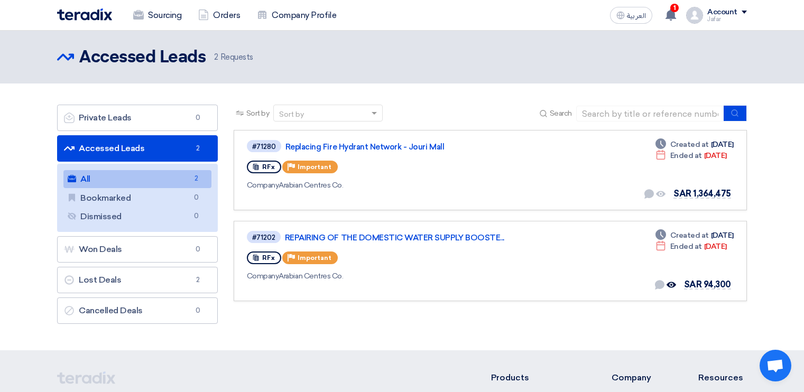  Describe the element at coordinates (561, 113) in the screenshot. I see `span: Search` at that location.